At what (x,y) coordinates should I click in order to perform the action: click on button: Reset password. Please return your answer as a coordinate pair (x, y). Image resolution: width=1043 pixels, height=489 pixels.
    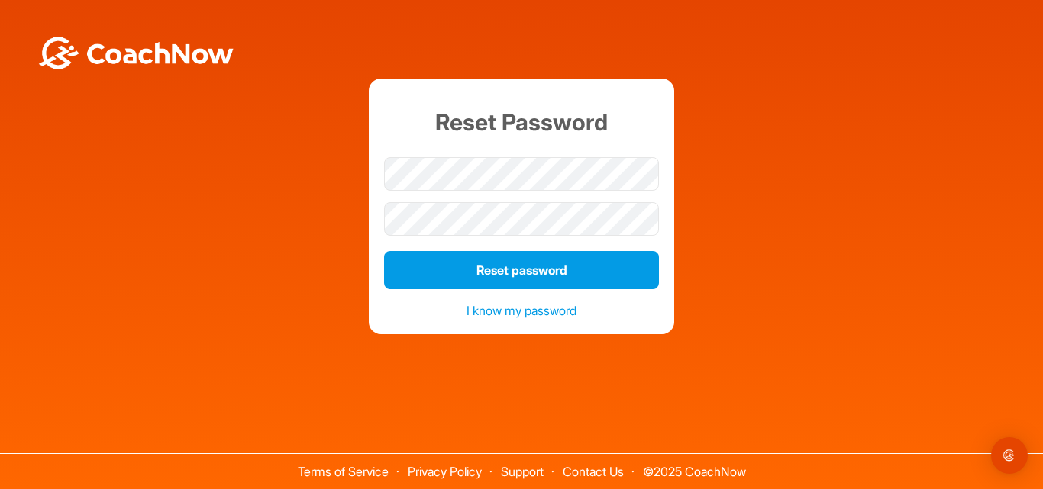
    Looking at the image, I should click on (522, 270).